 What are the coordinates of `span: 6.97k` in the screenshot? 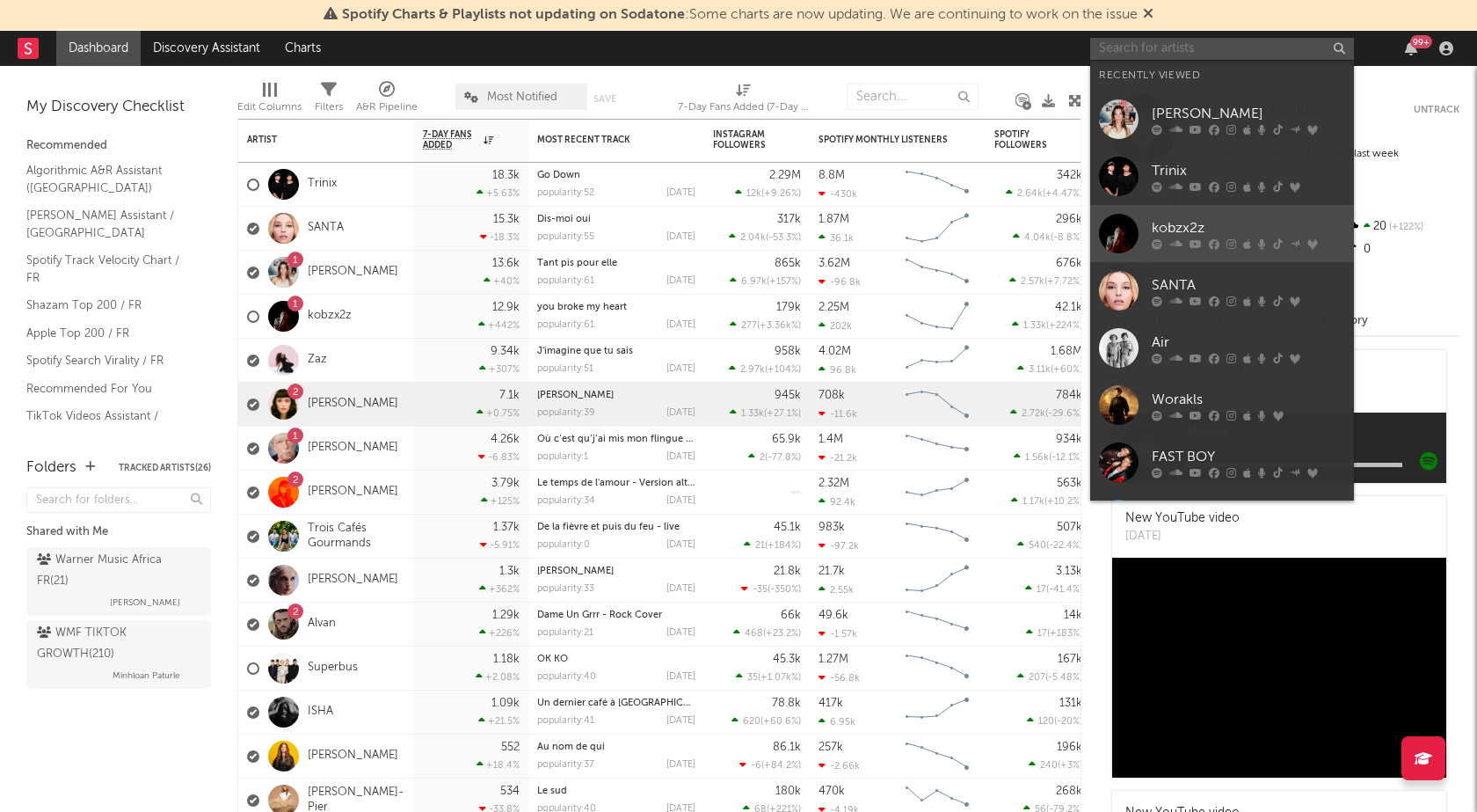 It's located at (754, 281).